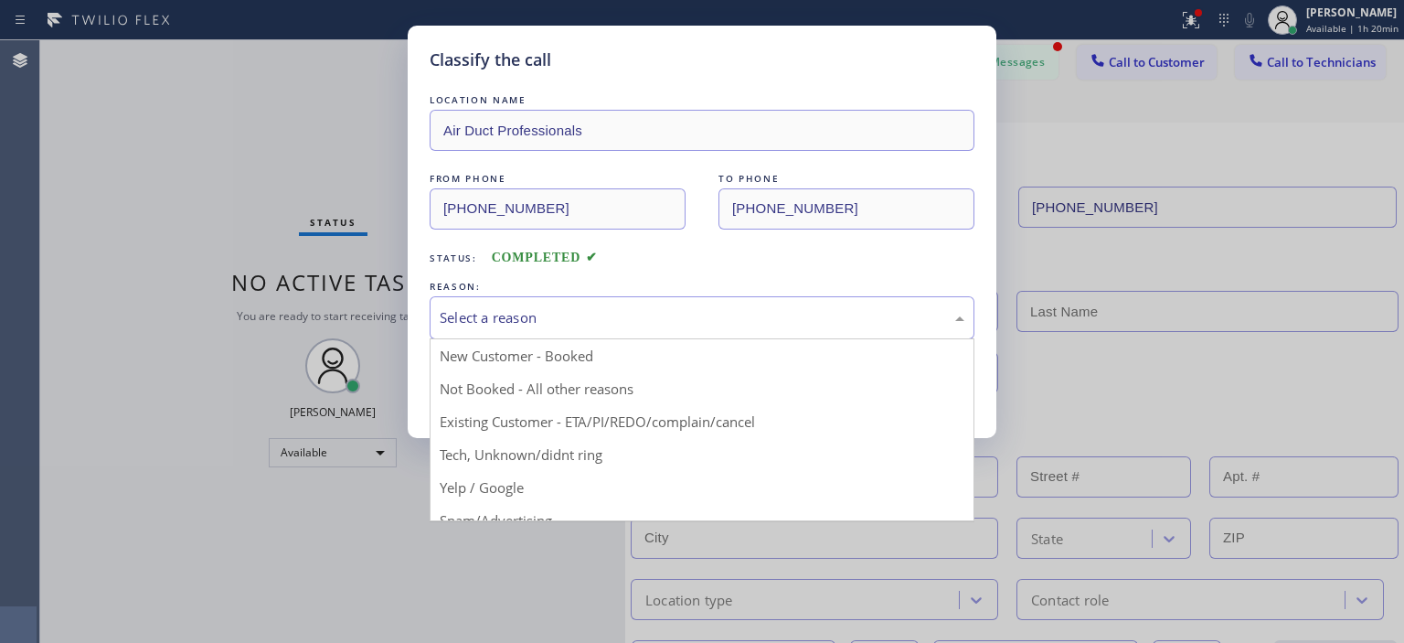 The image size is (1404, 643). What do you see at coordinates (702, 286) in the screenshot?
I see `div: REASON:` at bounding box center [702, 286].